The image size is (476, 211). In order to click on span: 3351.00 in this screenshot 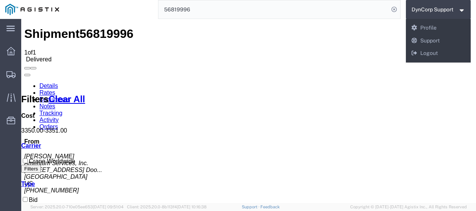, I will do `click(35, 111)`.